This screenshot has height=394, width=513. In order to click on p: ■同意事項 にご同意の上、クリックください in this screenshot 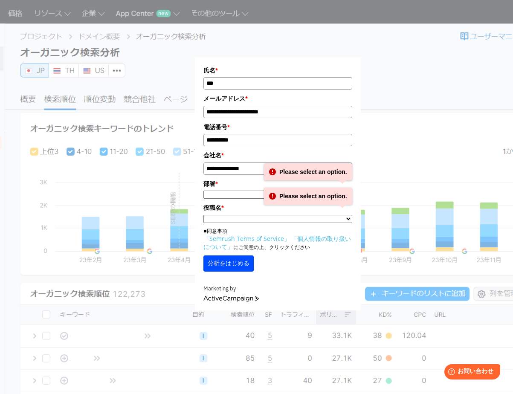, I will do `click(278, 239)`.